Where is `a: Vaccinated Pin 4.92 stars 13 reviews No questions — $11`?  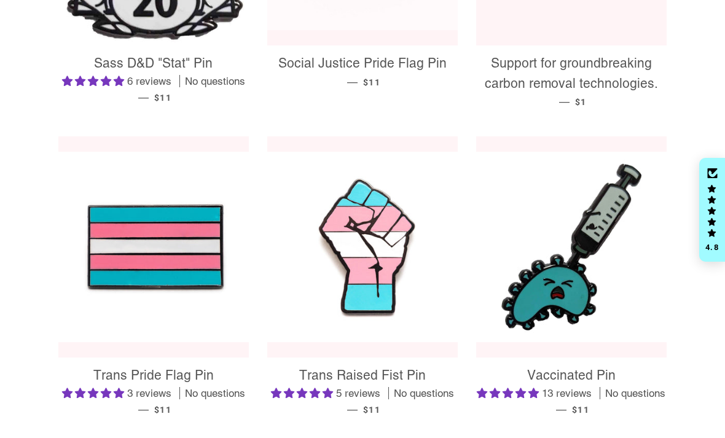
a: Vaccinated Pin 4.92 stars 13 reviews No questions — $11 is located at coordinates (572, 392).